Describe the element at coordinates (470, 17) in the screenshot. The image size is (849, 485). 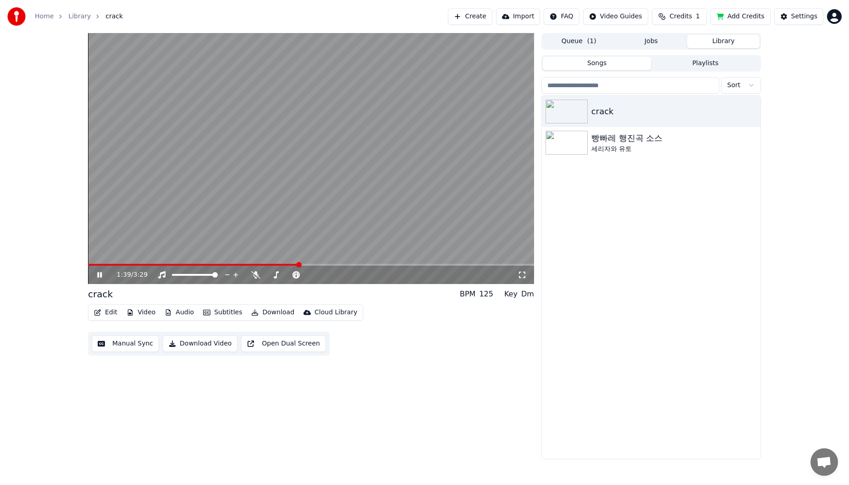
I see `button: Create` at that location.